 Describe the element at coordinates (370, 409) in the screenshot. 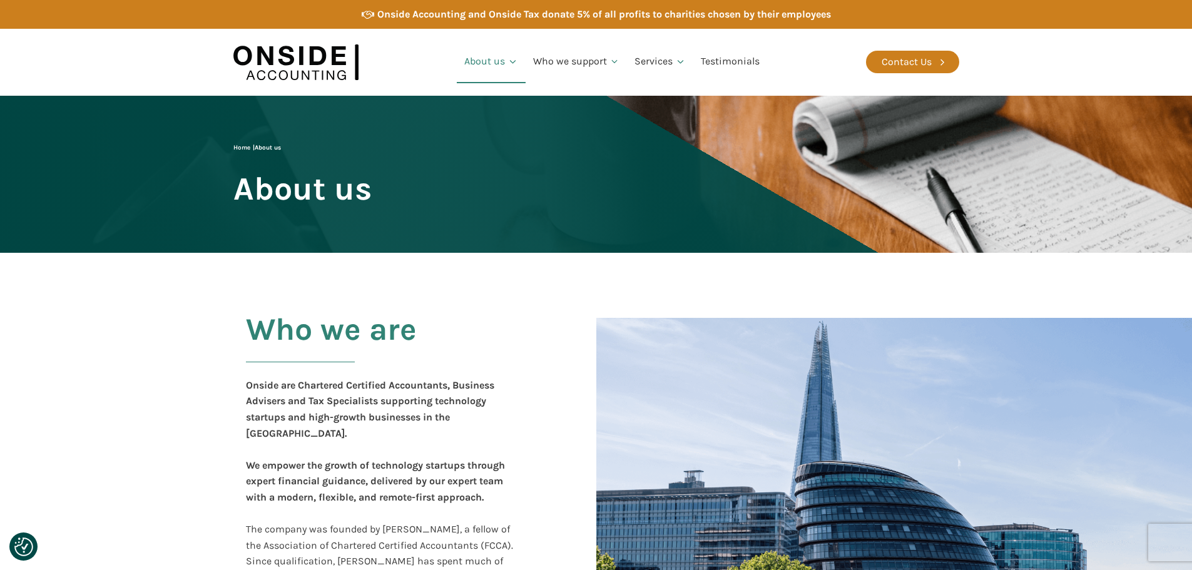

I see `b: Onside are Chartered Certified Accountants, Business Advisers and Tax Specialists supporting tech...` at that location.